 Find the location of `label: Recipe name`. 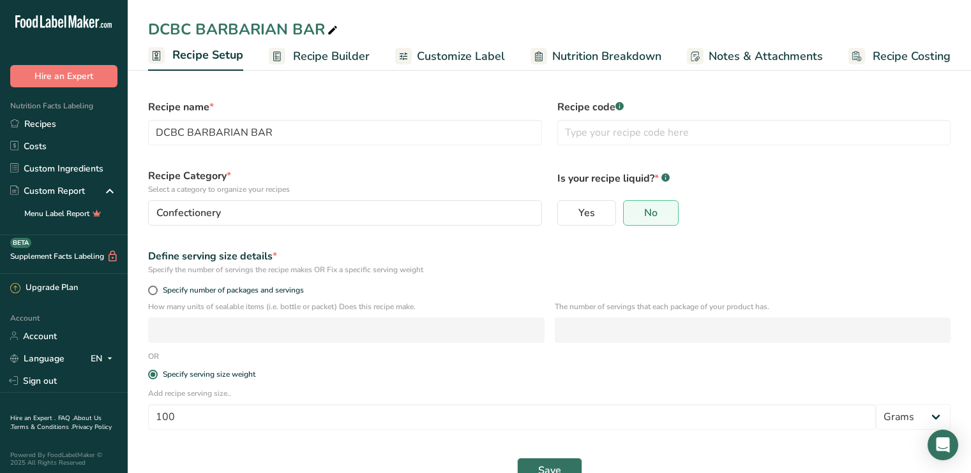

label: Recipe name is located at coordinates (345, 107).